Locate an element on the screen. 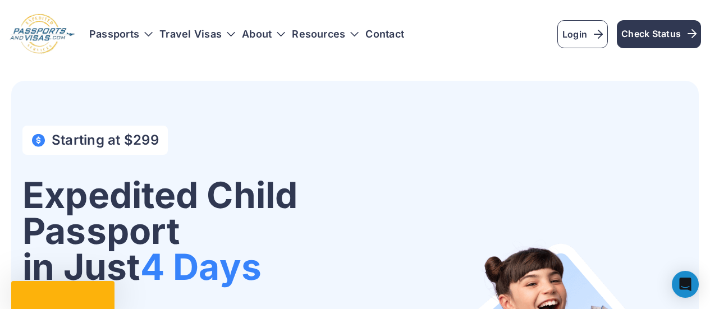 Image resolution: width=710 pixels, height=309 pixels. img: Logo is located at coordinates (42, 34).